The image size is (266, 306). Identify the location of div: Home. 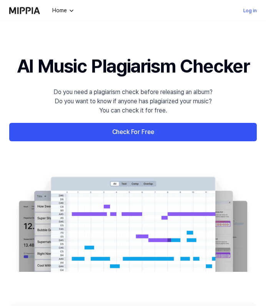
(59, 10).